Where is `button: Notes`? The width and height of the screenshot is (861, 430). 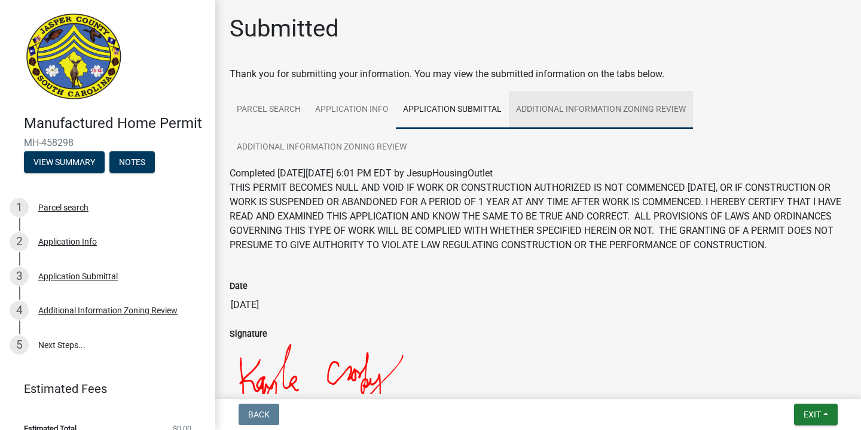
button: Notes is located at coordinates (132, 162).